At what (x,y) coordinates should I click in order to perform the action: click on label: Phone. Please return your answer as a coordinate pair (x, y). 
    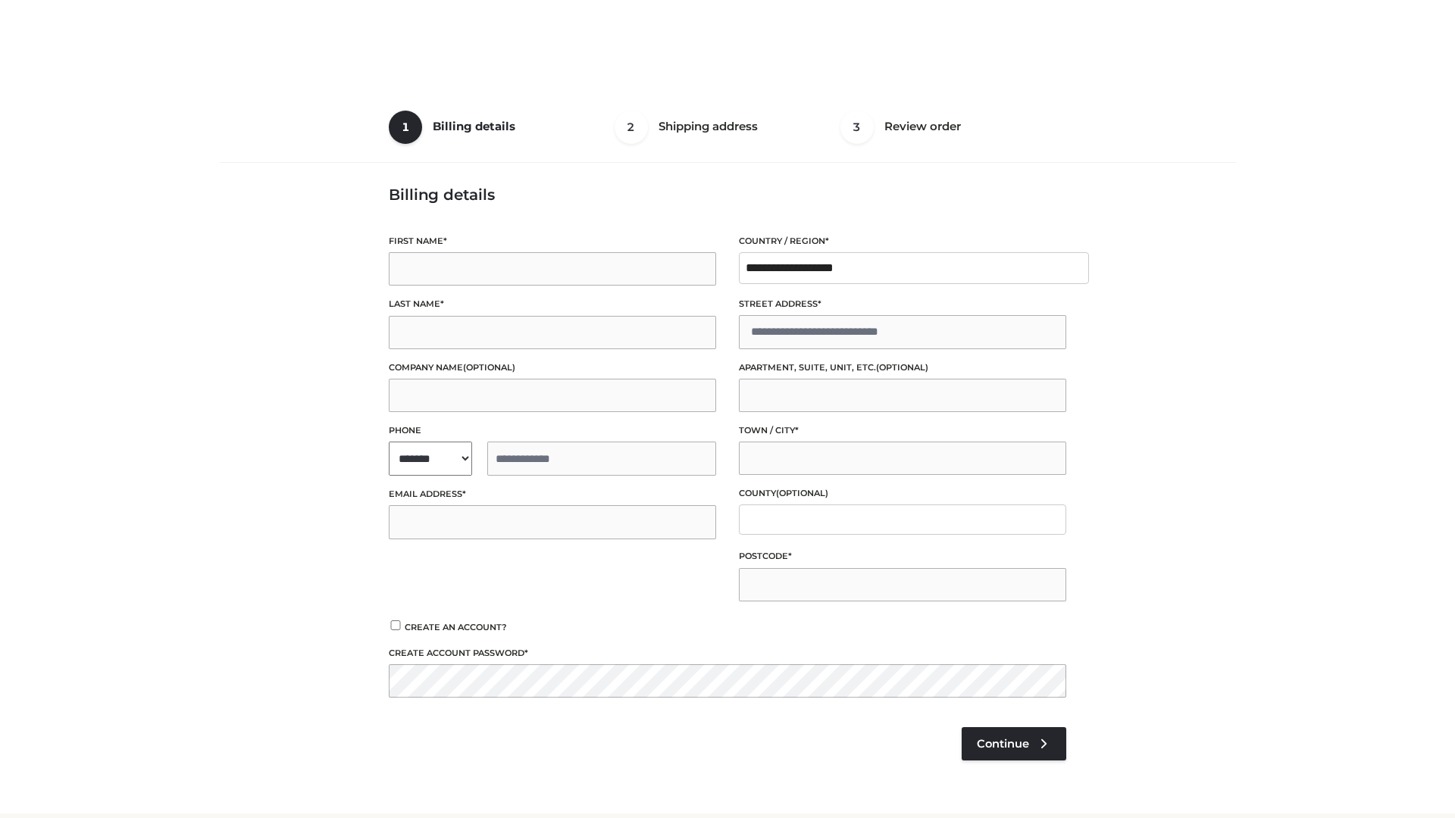
    Looking at the image, I should click on (552, 430).